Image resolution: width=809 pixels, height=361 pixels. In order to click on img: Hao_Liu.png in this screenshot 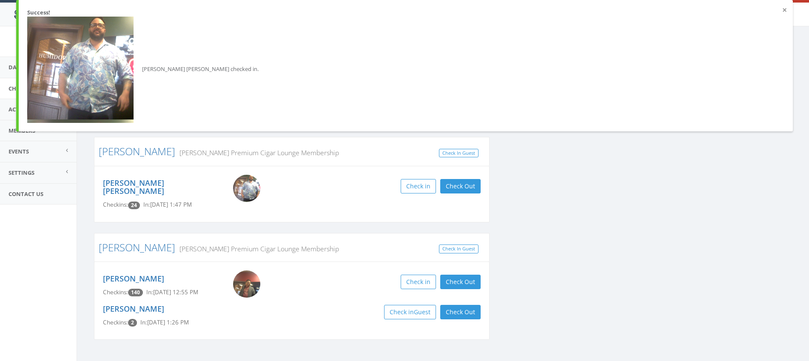, I will do `click(247, 284)`.